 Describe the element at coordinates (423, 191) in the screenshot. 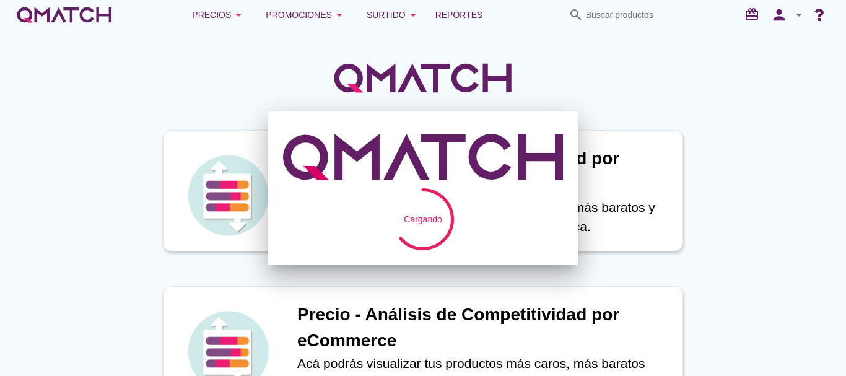

I see `a: iconPrecio - Análisis de Competitividad por marcaAcá podrás visualizar tus productos más caros, m...` at that location.